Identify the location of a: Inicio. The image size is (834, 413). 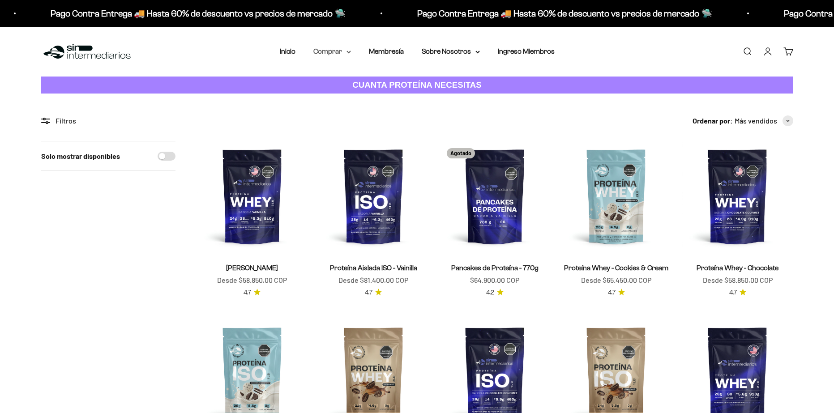
(287, 51).